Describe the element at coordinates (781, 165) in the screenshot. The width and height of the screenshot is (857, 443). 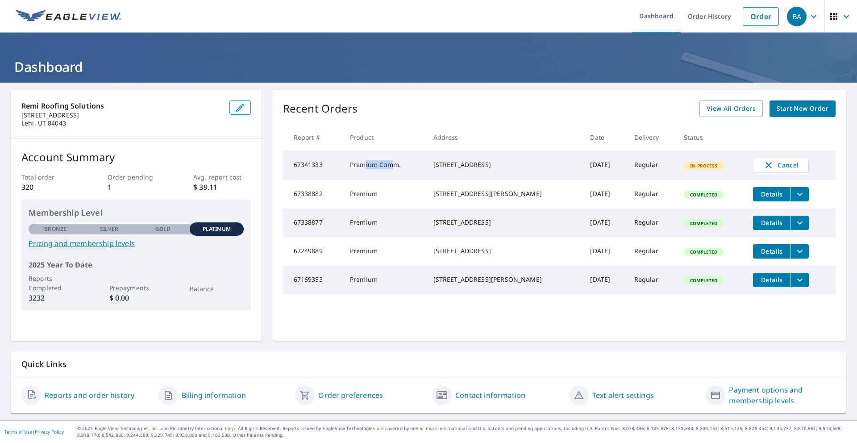
I see `span: Cancel` at that location.